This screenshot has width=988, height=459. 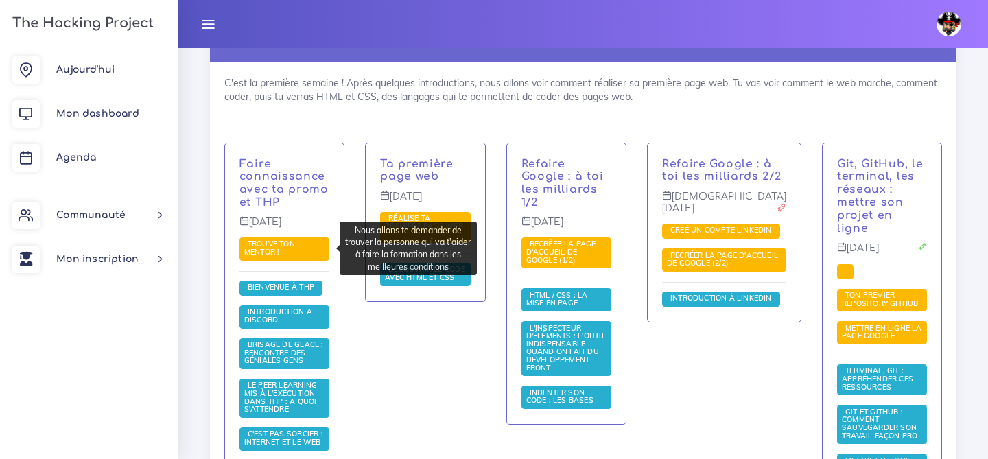 What do you see at coordinates (877, 378) in the screenshot?
I see `span: Terminal, Git : appréhender ces ressources` at bounding box center [877, 378].